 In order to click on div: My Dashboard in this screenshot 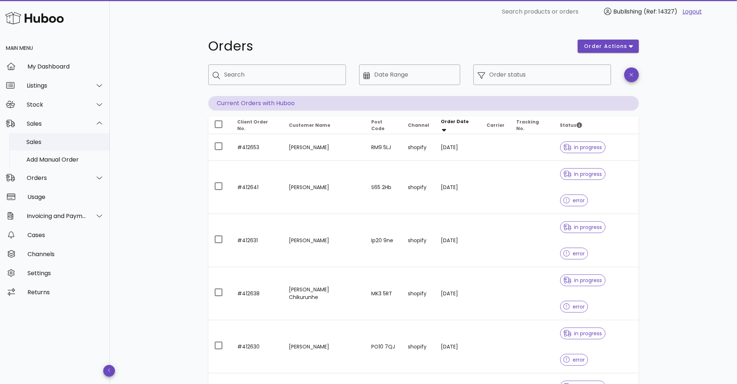, I will do `click(66, 66)`.